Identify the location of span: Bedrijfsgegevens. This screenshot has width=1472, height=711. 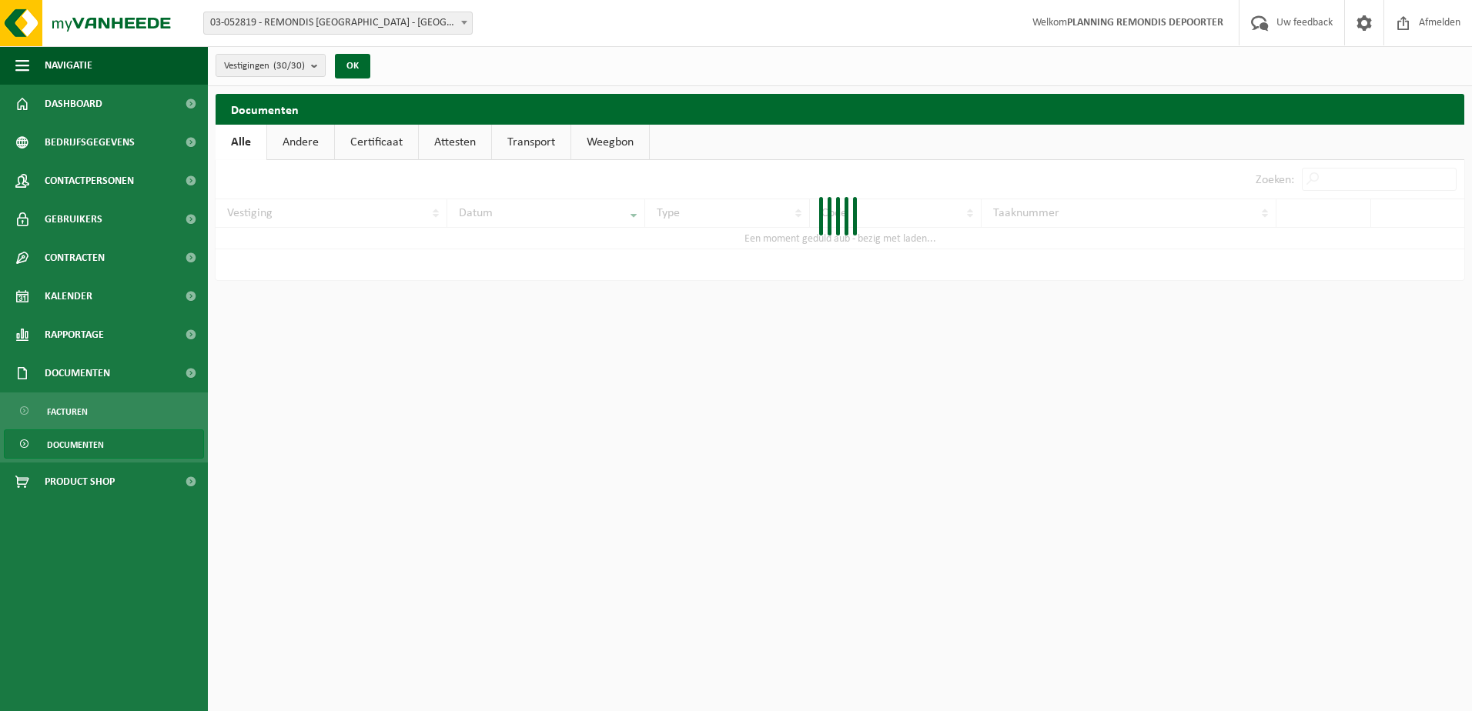
(89, 142).